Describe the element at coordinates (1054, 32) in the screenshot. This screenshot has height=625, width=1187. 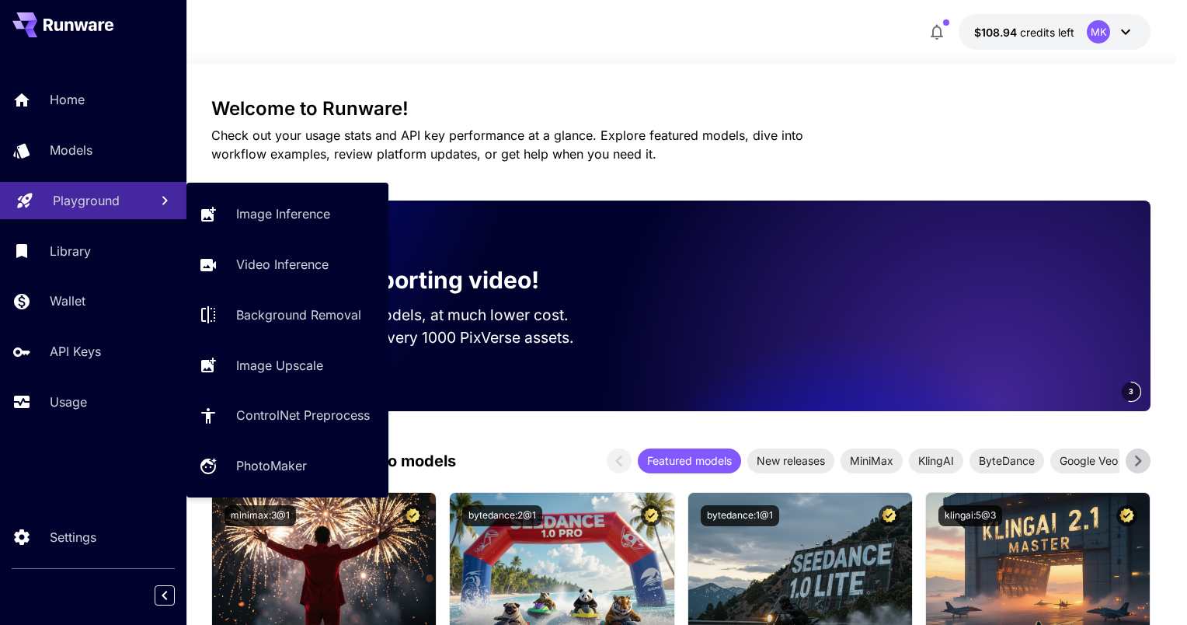
I see `button: $108.93608` at that location.